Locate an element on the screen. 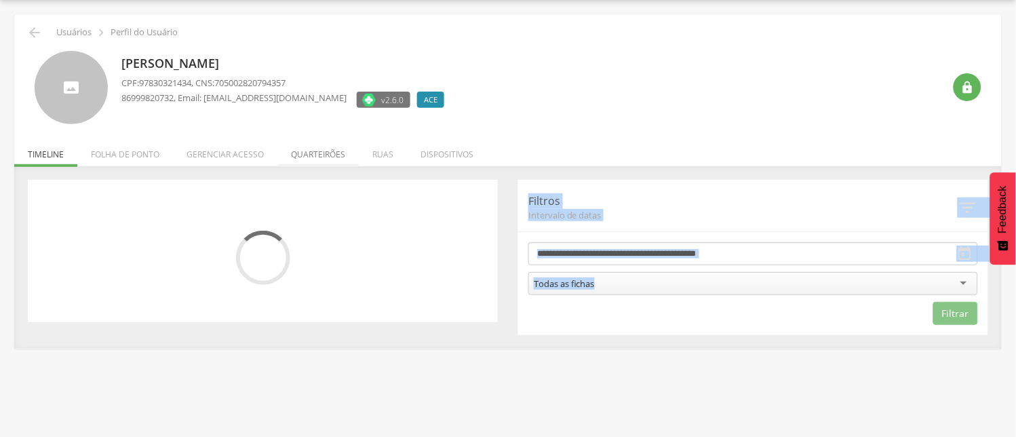 The image size is (1016, 437). span: v2.6.0 is located at coordinates (392, 100).